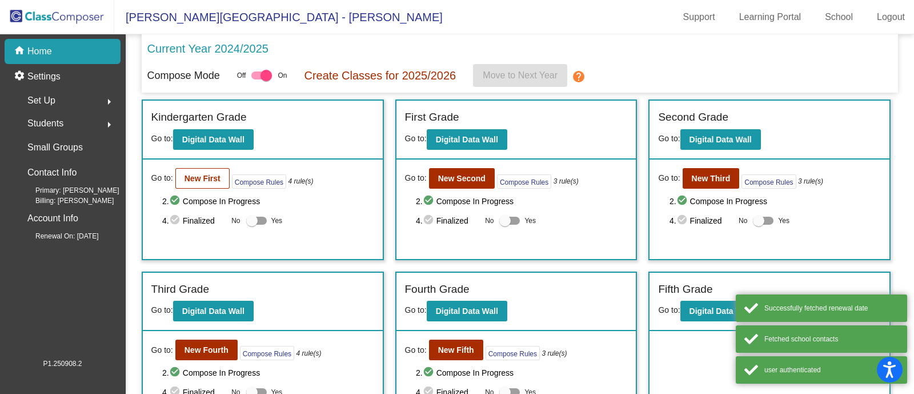  Describe the element at coordinates (45, 123) in the screenshot. I see `span: Students` at that location.